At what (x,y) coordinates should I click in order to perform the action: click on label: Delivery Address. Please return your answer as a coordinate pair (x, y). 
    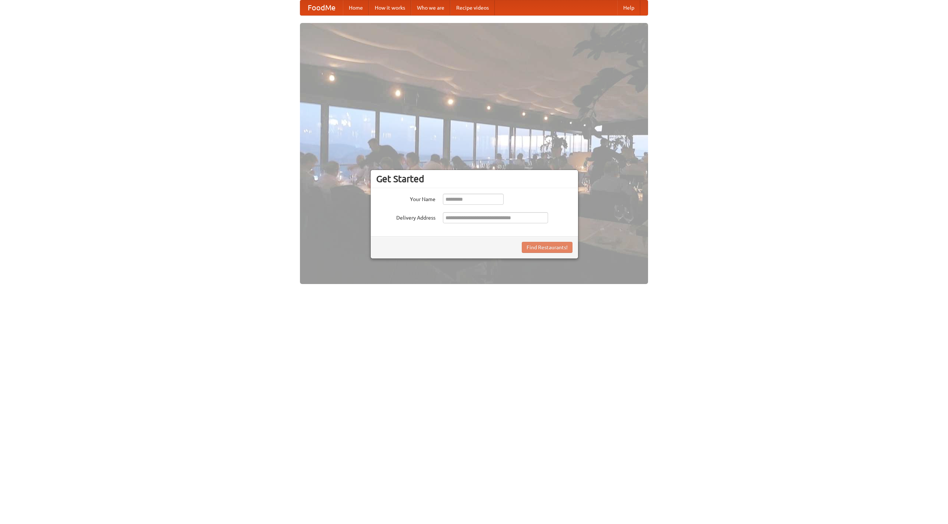
    Looking at the image, I should click on (406, 217).